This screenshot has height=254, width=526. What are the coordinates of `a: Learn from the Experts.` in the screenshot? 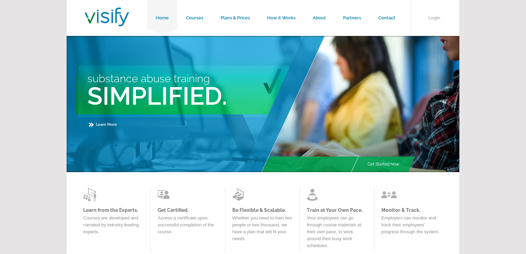 It's located at (113, 210).